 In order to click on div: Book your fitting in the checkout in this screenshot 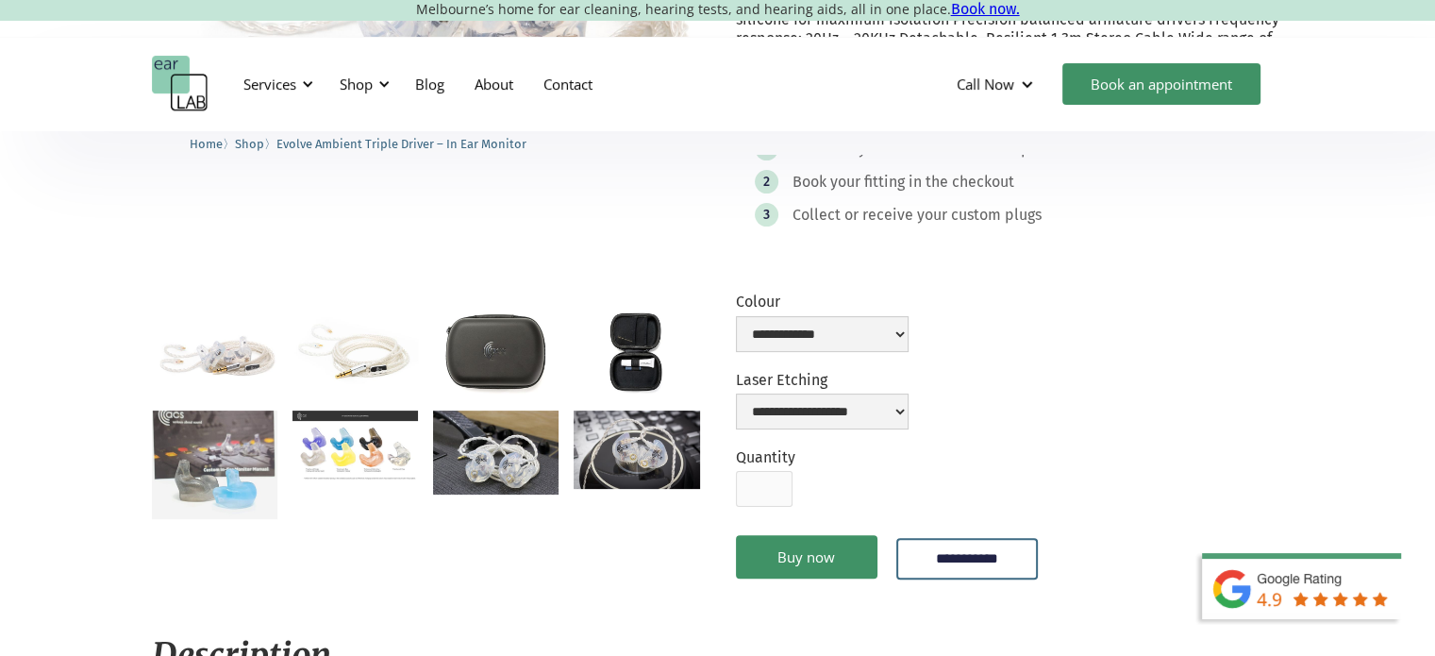, I will do `click(903, 182)`.